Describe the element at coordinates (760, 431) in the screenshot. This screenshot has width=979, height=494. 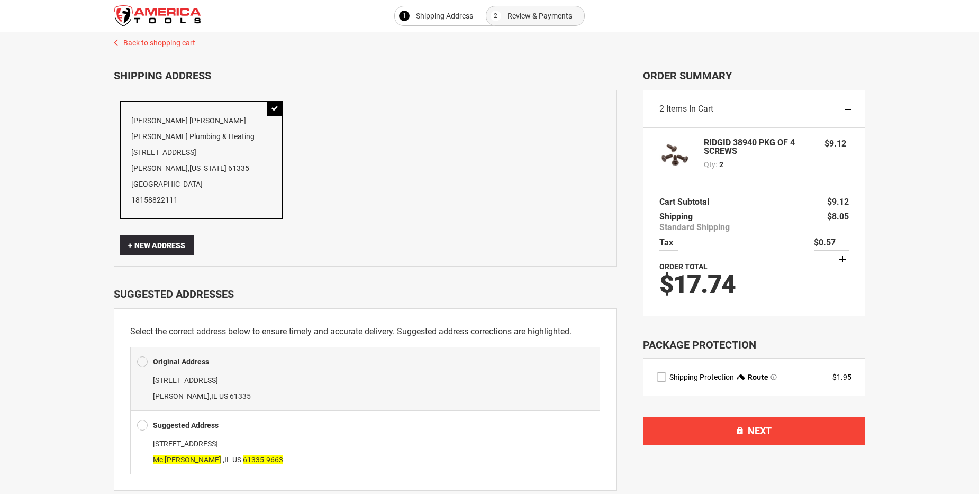
I see `span: Next` at that location.